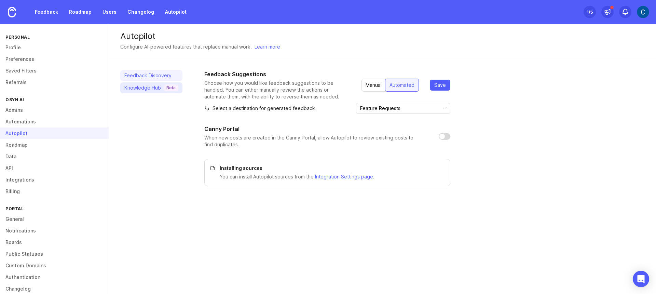 This screenshot has height=294, width=656. I want to click on div: Knowledge Hub, so click(151, 88).